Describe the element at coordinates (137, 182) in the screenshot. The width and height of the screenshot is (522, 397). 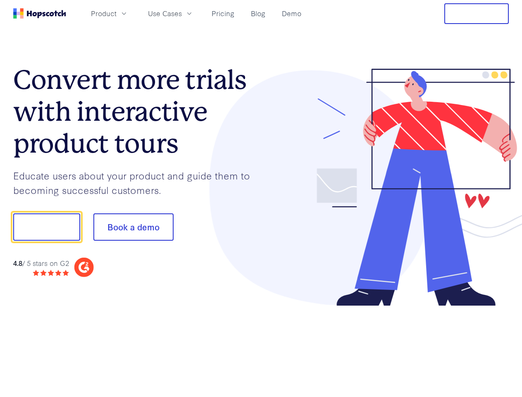
I see `p: Educate users about your product and guide them to becoming successful customers.` at that location.